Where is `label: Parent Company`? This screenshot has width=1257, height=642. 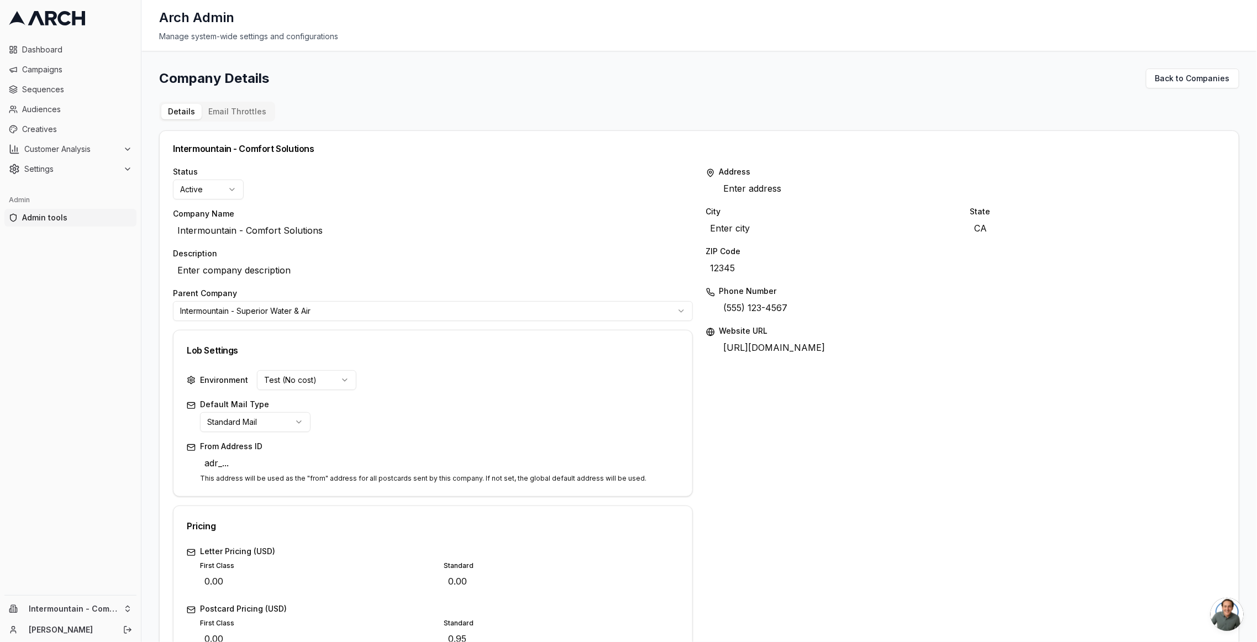 label: Parent Company is located at coordinates (433, 293).